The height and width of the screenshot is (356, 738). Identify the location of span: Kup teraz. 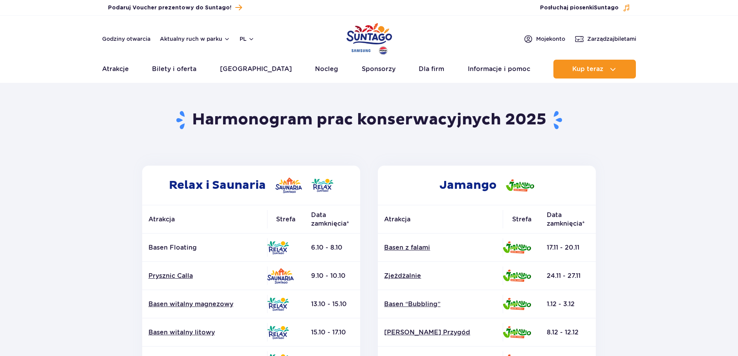
(588, 69).